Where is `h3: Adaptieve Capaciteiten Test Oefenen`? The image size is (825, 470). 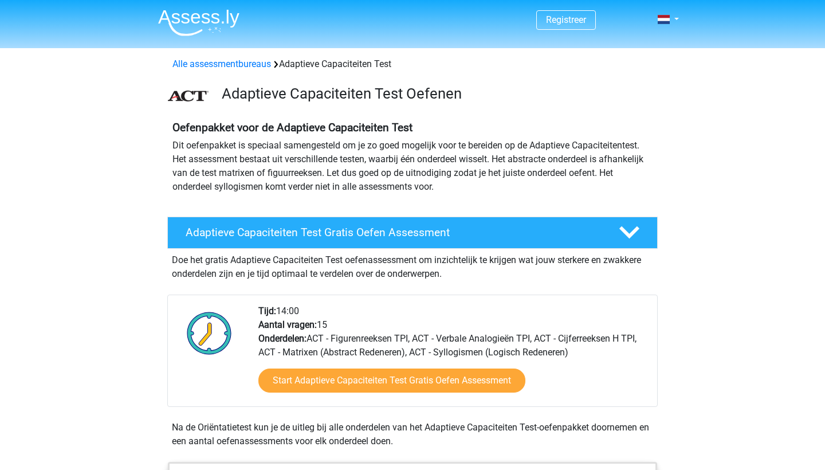 h3: Adaptieve Capaciteiten Test Oefenen is located at coordinates (435, 93).